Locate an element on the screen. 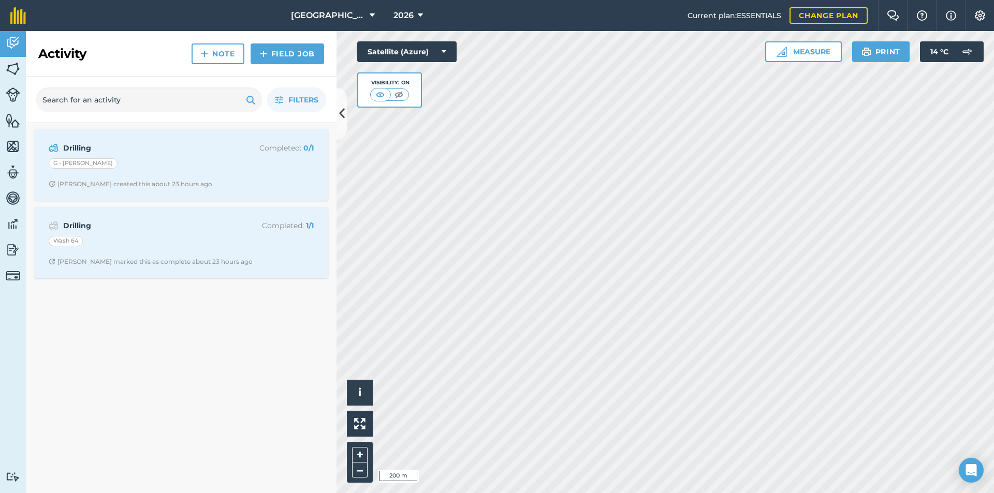  strong: 1 / 1 is located at coordinates (310, 226).